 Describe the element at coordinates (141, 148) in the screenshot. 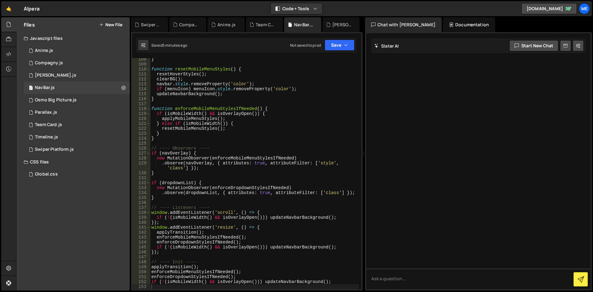

I see `div: 126` at that location.